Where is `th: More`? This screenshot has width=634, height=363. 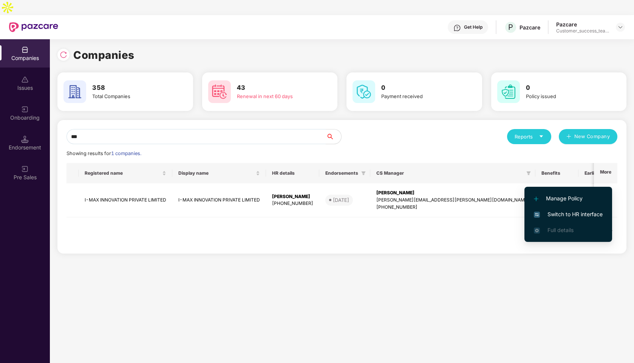 th: More is located at coordinates (606, 173).